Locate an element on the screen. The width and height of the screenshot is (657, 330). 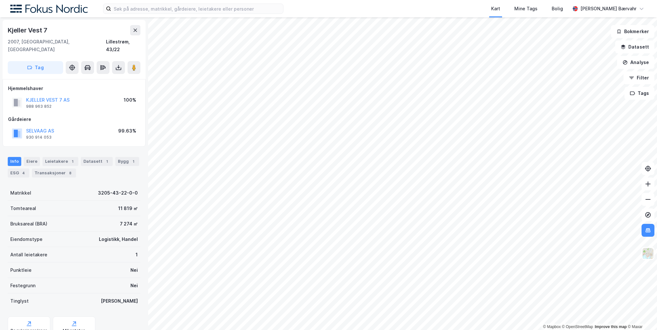
div: 7 274 ㎡ is located at coordinates (129, 224).